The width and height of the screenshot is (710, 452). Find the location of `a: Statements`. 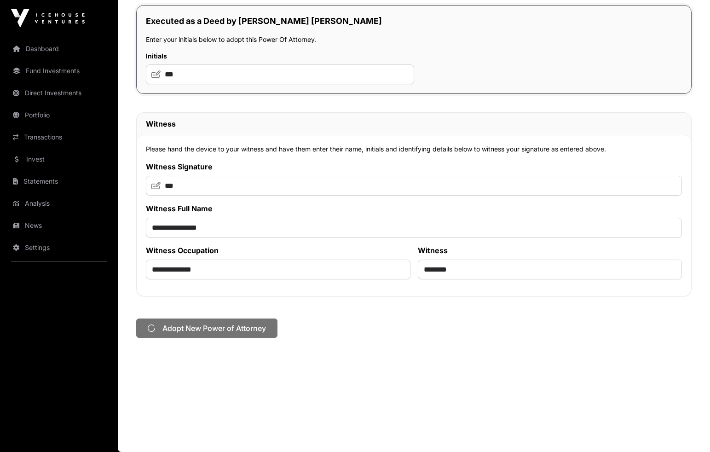

a: Statements is located at coordinates (59, 181).